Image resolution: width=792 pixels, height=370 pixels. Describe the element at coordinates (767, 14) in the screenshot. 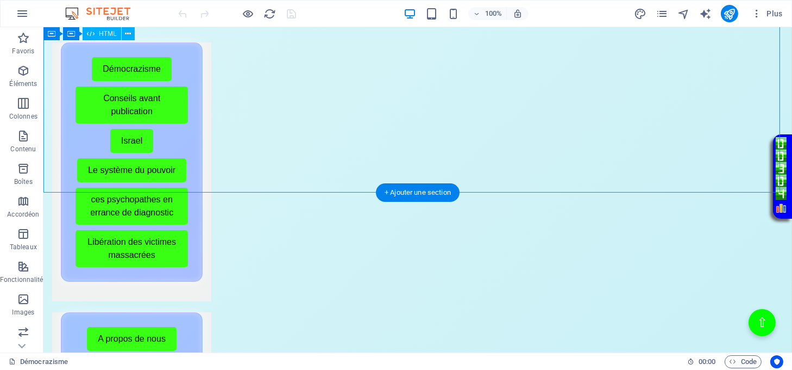

I see `span: Plus` at that location.